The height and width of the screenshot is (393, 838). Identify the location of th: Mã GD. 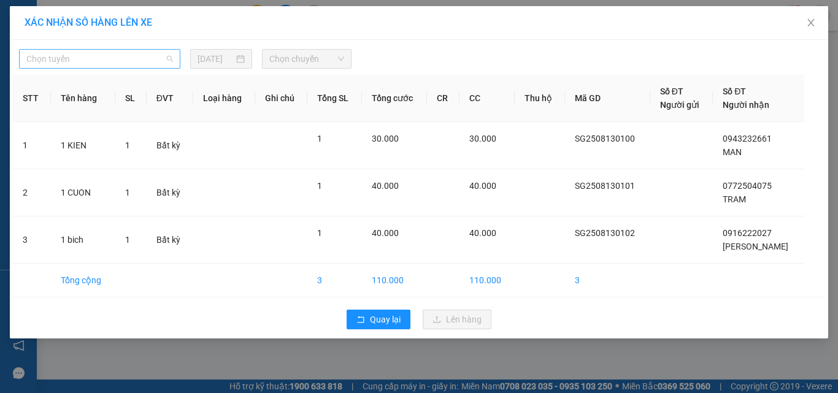
(607, 98).